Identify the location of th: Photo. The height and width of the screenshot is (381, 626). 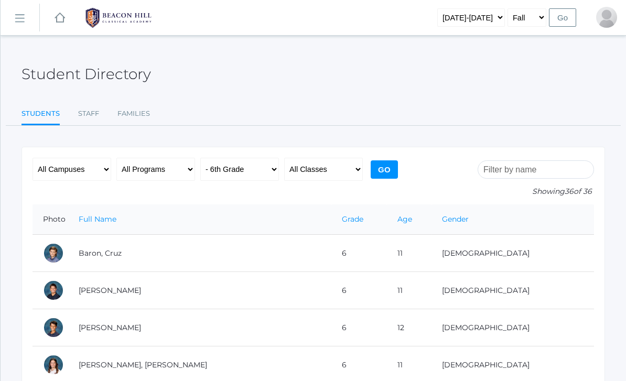
(50, 220).